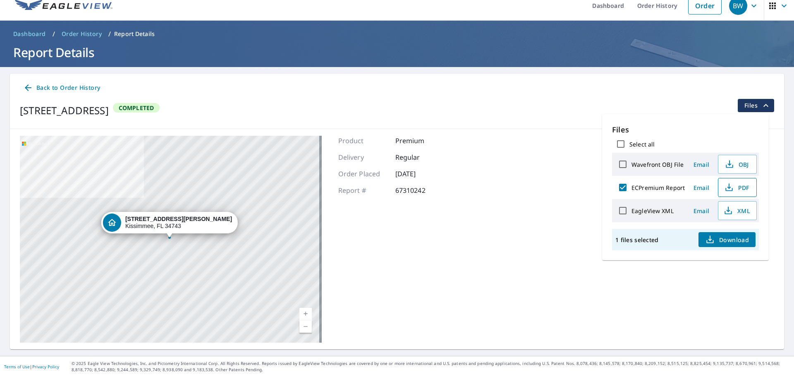 The image size is (794, 377). I want to click on p: Product, so click(363, 141).